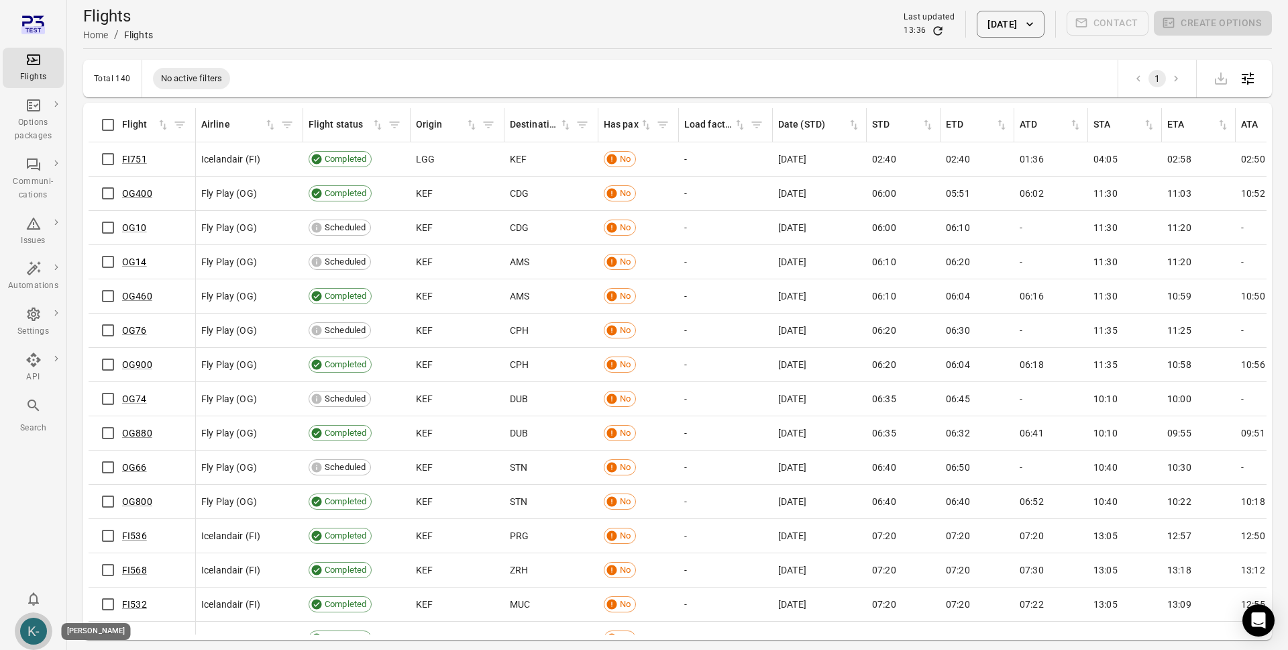  Describe the element at coordinates (1253, 364) in the screenshot. I see `span: 10:56` at that location.